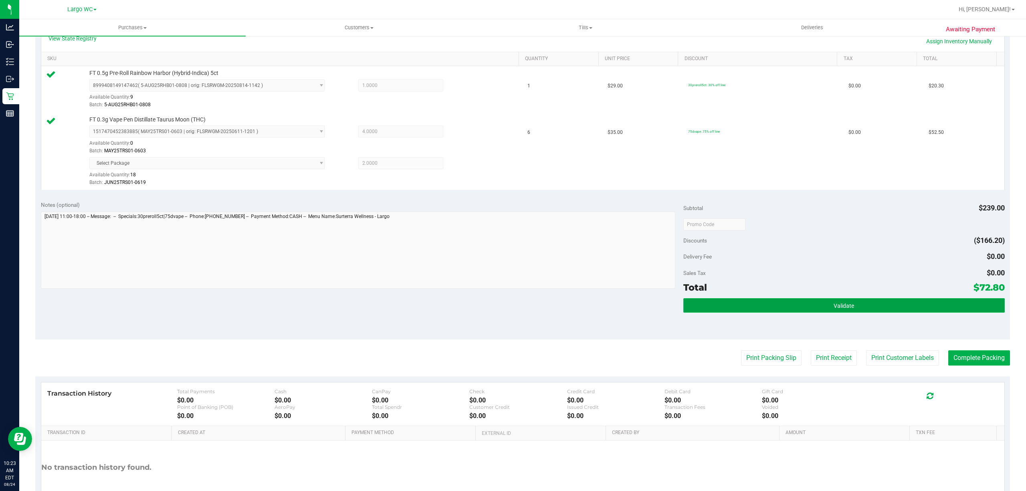 This screenshot has height=491, width=1026. Describe the element at coordinates (695, 287) in the screenshot. I see `span: Total` at that location.